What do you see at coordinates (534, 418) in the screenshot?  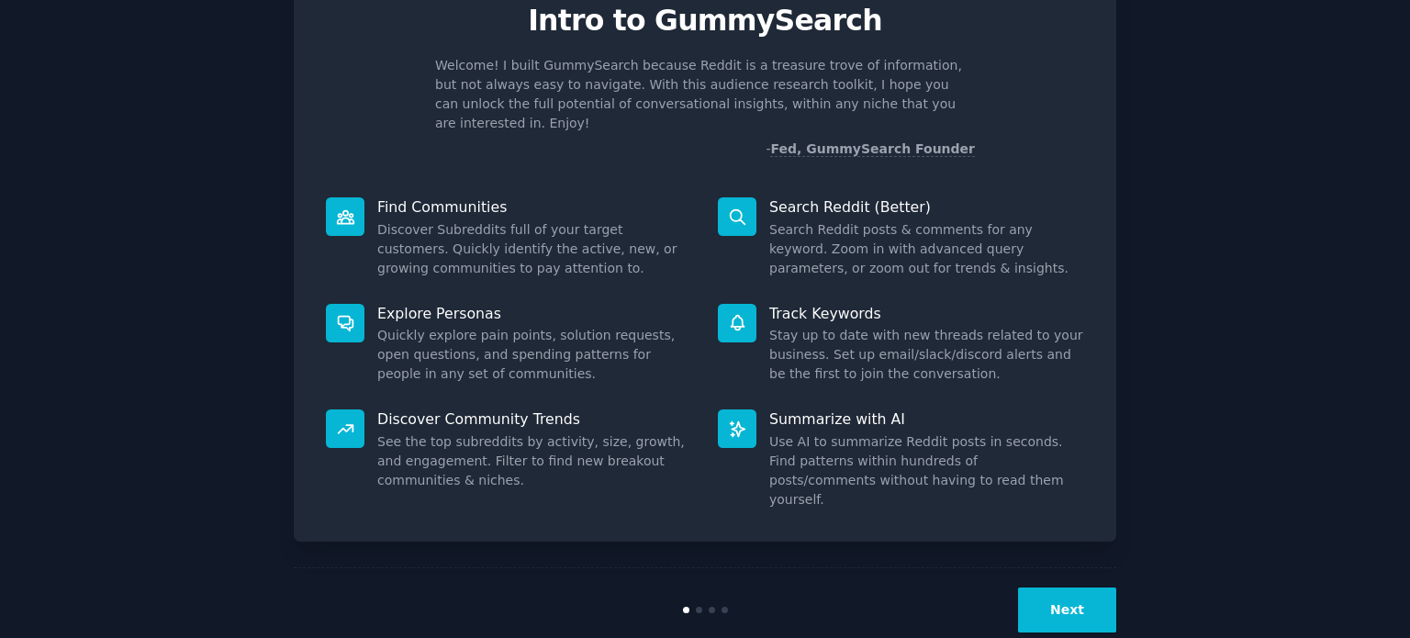 I see `p: Discover Community Trends` at bounding box center [534, 418].